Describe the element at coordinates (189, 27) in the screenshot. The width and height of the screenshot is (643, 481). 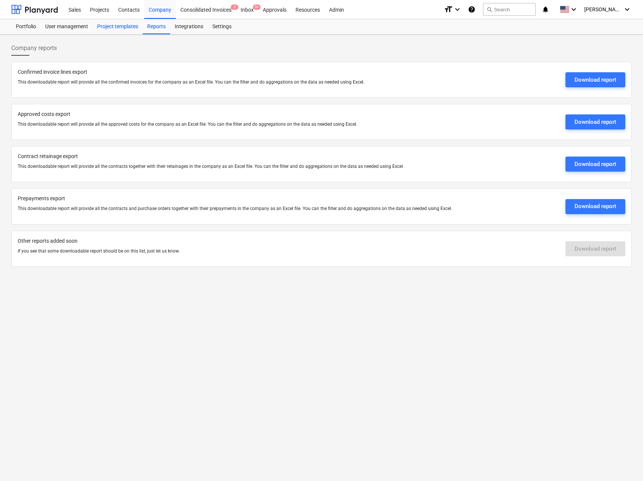
I see `a: Integrations` at that location.